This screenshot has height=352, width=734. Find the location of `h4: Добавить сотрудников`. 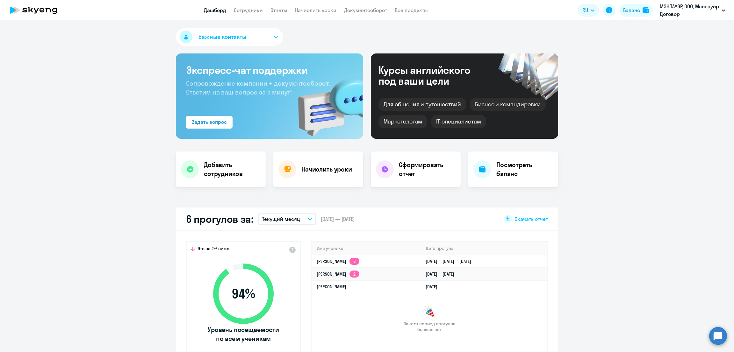

h4: Добавить сотрудников is located at coordinates (232, 169).